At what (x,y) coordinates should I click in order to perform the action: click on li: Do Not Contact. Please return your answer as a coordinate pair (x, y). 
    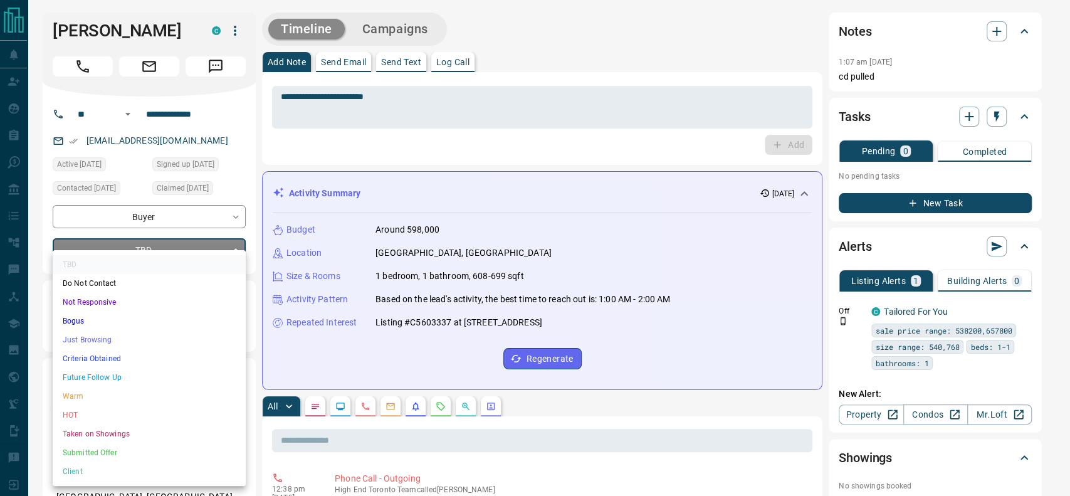
    Looking at the image, I should click on (149, 283).